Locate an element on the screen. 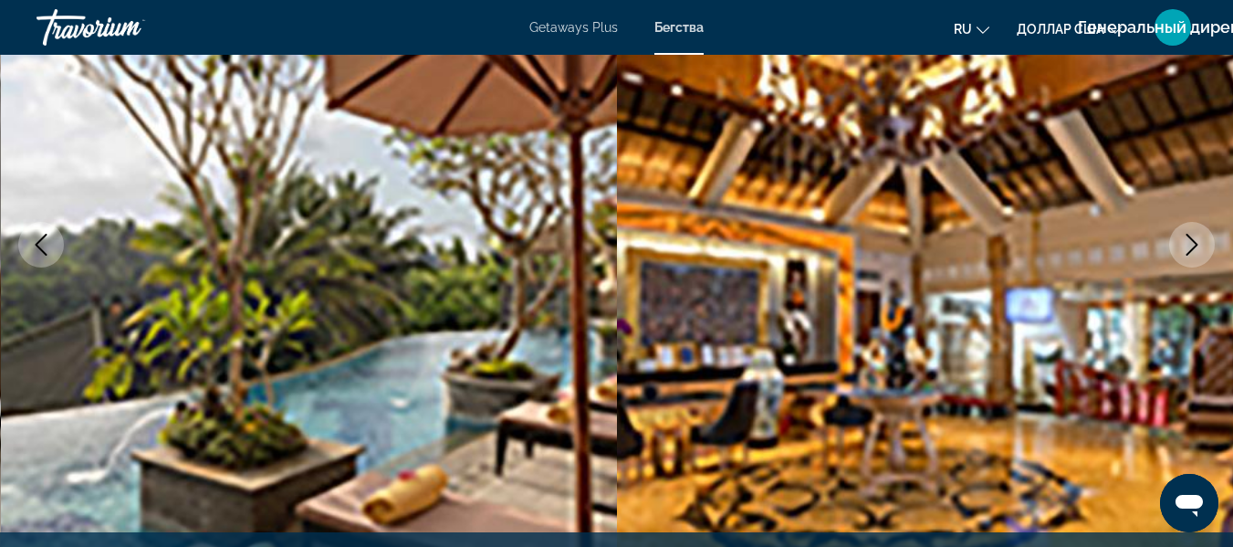 Image resolution: width=1233 pixels, height=547 pixels. button: Next image is located at coordinates (1192, 245).